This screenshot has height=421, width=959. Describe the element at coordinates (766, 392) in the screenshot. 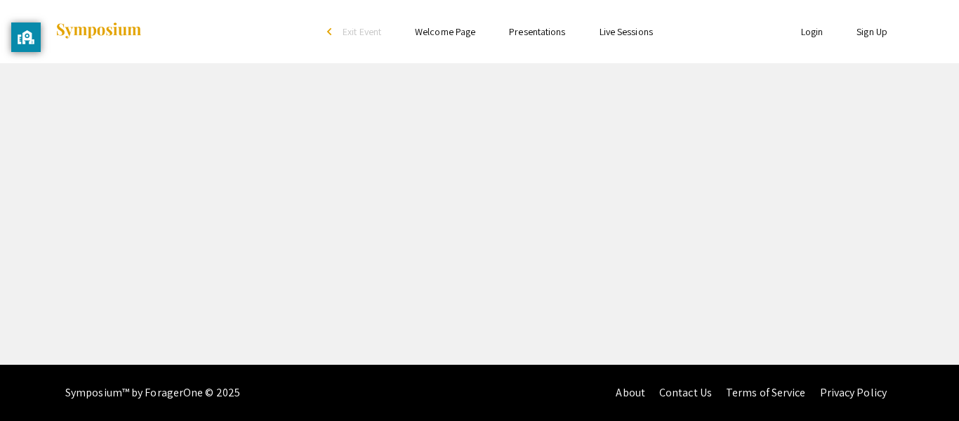

I see `a: Terms of Service` at that location.